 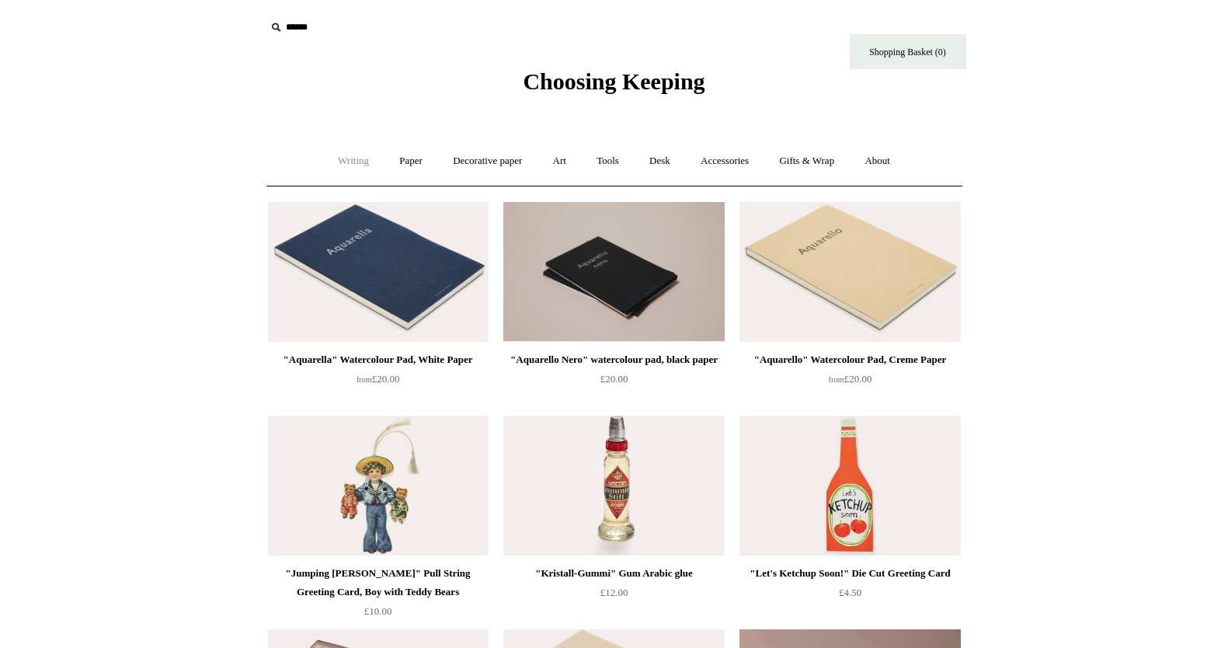 I want to click on a: Decorative paper, so click(x=487, y=161).